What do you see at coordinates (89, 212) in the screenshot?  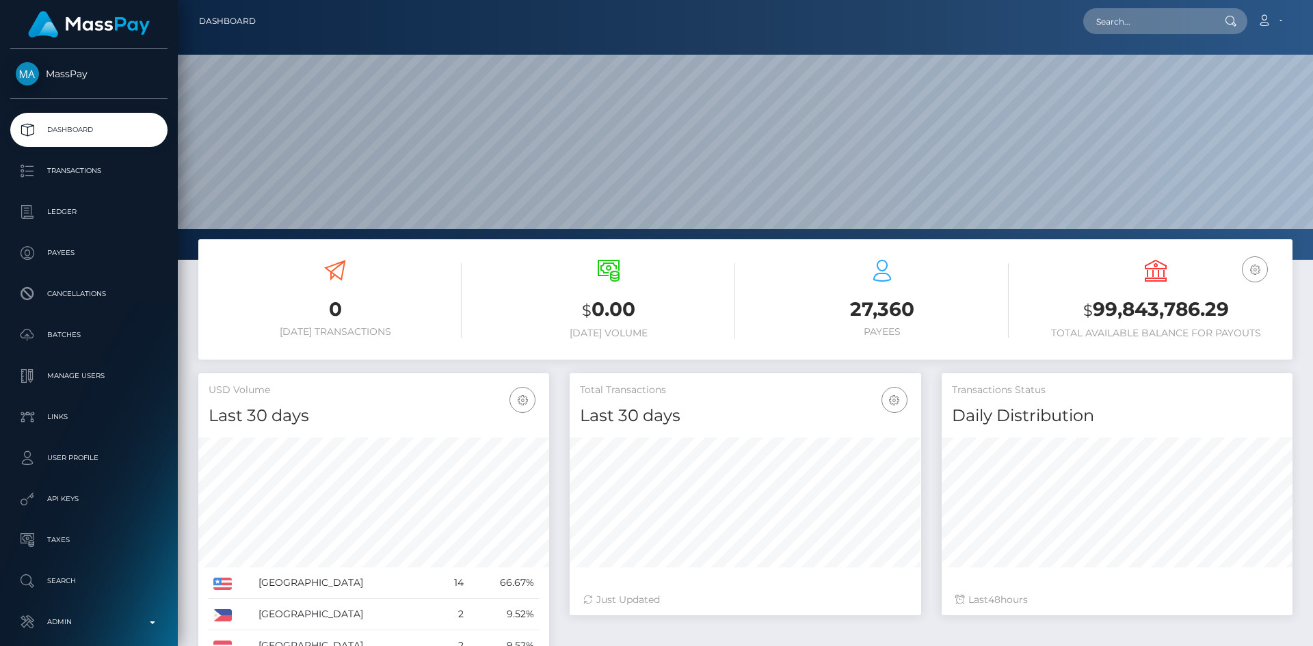 I see `p: Ledger` at bounding box center [89, 212].